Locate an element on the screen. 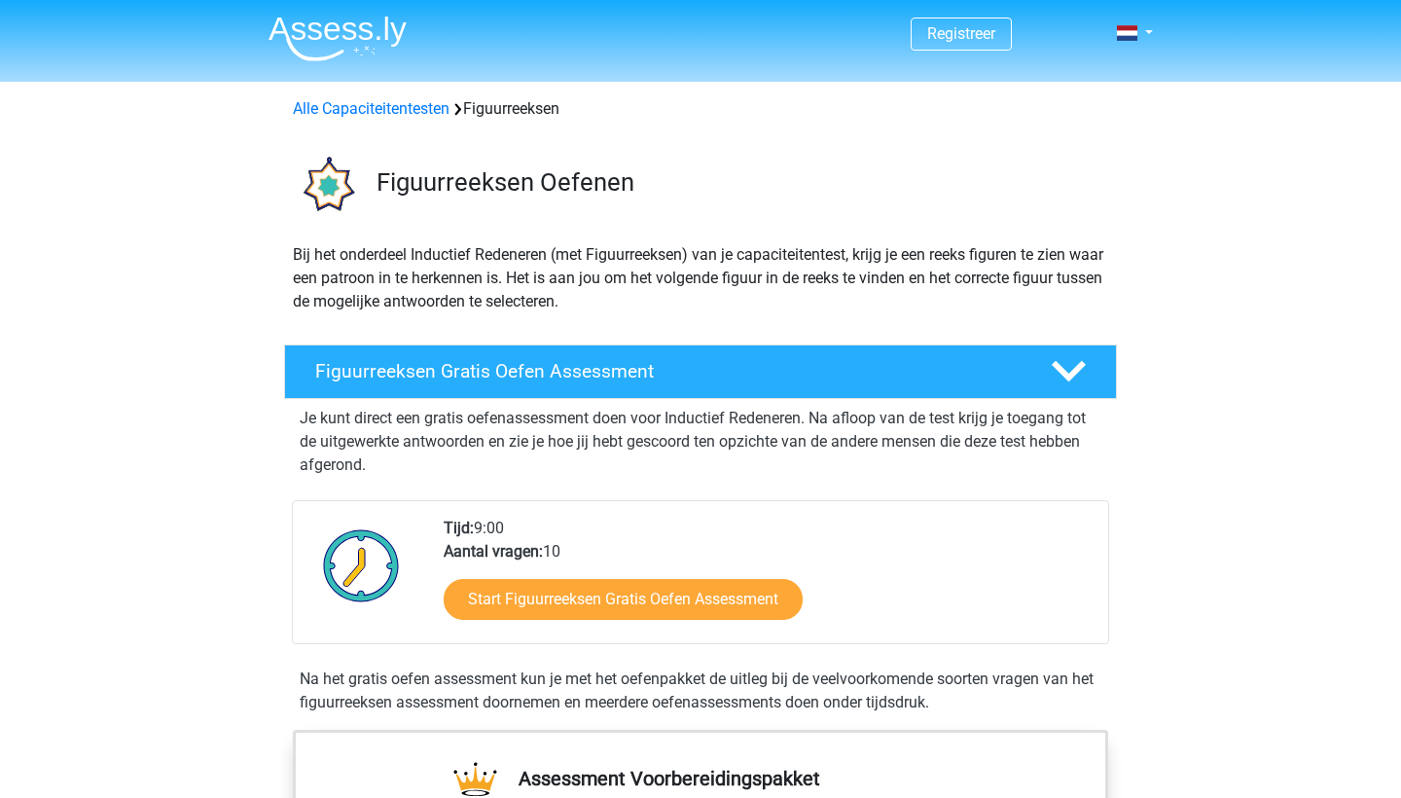 This screenshot has height=798, width=1401. h4: Figuurreeksen Gratis Oefen Assessment is located at coordinates (667, 371).